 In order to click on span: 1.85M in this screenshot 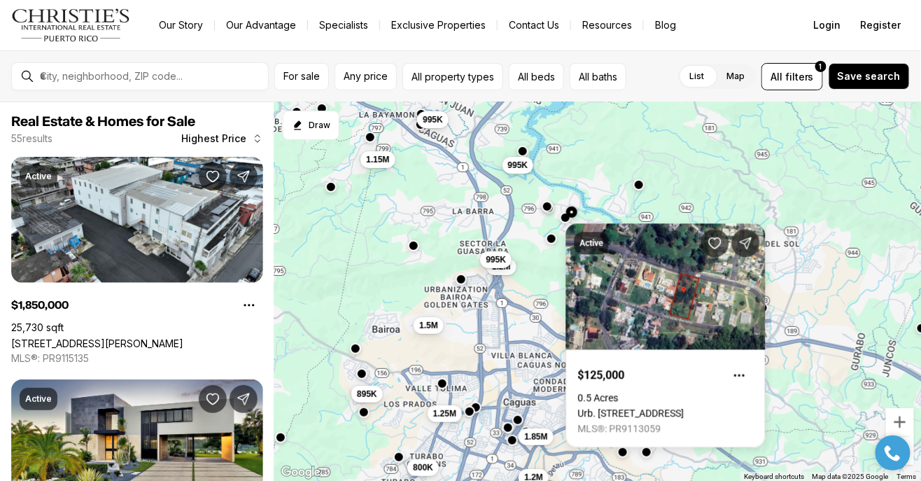, I will do `click(536, 437)`.